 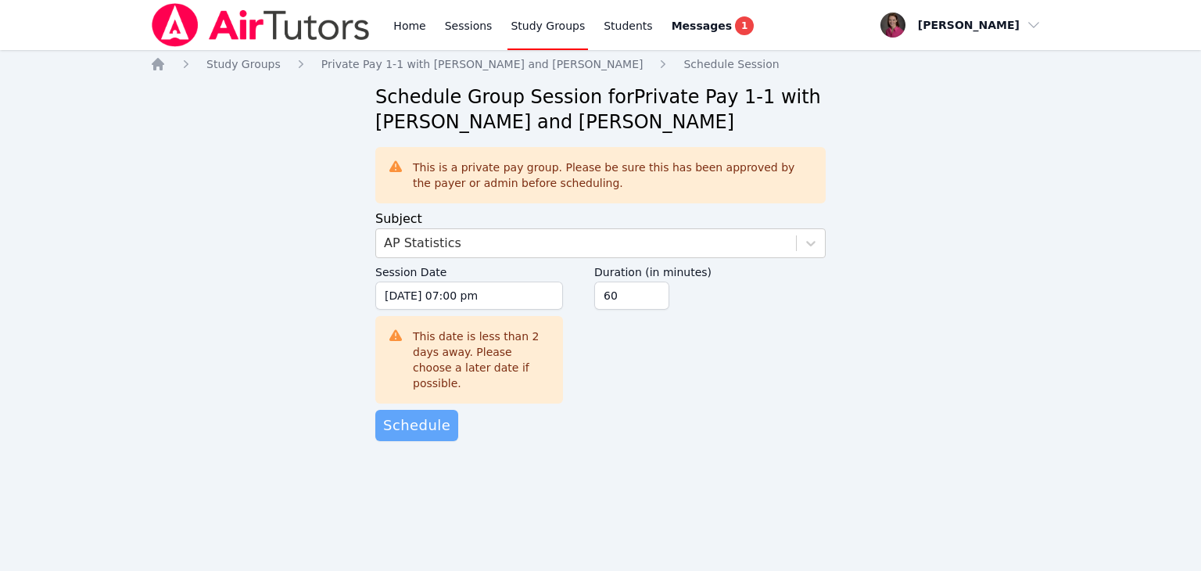 What do you see at coordinates (243, 64) in the screenshot?
I see `a: Study Groups` at bounding box center [243, 64].